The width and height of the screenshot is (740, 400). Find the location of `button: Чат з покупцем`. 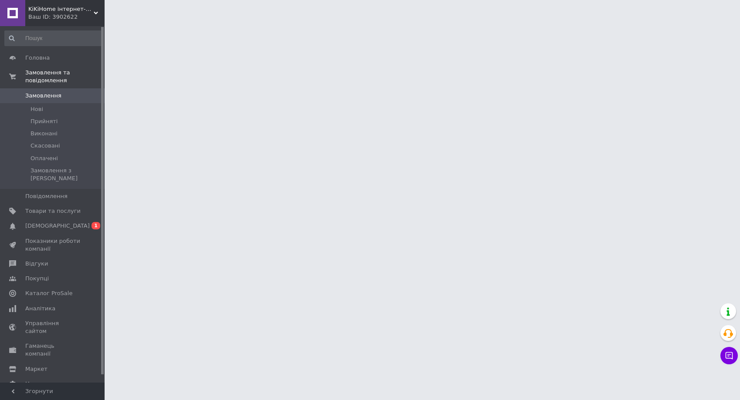

button: Чат з покупцем is located at coordinates (729, 356).